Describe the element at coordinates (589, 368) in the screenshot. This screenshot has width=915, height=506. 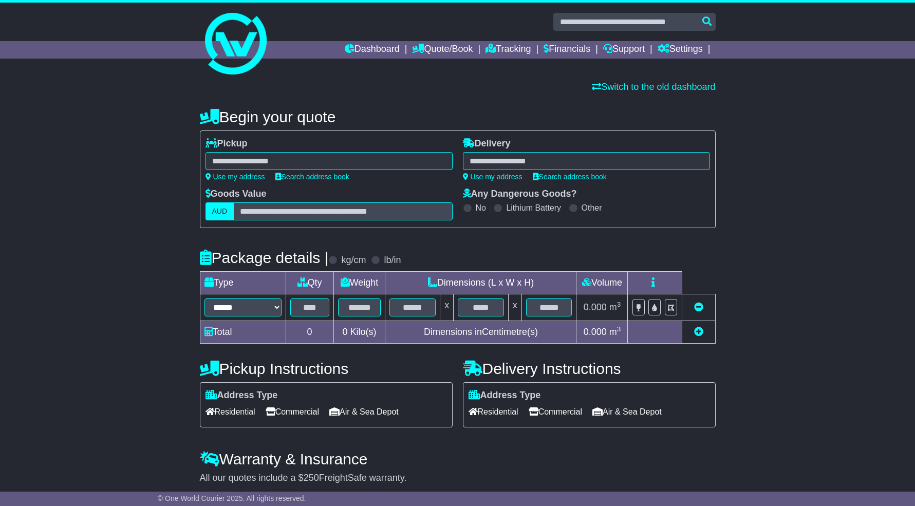
I see `h4: Delivery Instructions` at that location.